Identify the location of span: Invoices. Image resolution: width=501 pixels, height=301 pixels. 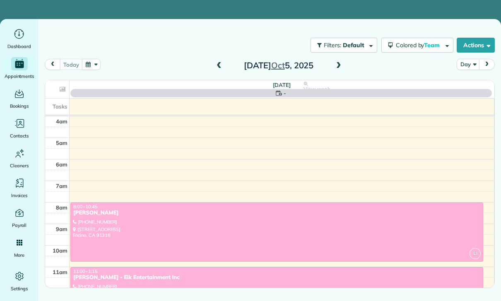
(19, 195).